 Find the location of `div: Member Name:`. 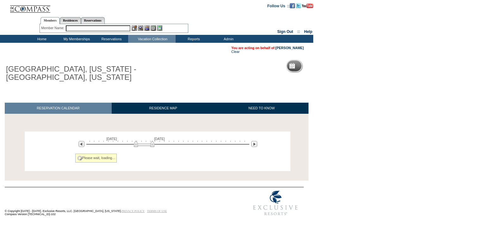

div: Member Name: is located at coordinates (53, 28).